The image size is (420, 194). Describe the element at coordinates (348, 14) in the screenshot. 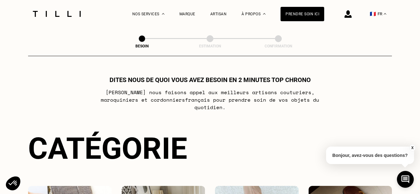

I see `img: icône connexion` at that location.